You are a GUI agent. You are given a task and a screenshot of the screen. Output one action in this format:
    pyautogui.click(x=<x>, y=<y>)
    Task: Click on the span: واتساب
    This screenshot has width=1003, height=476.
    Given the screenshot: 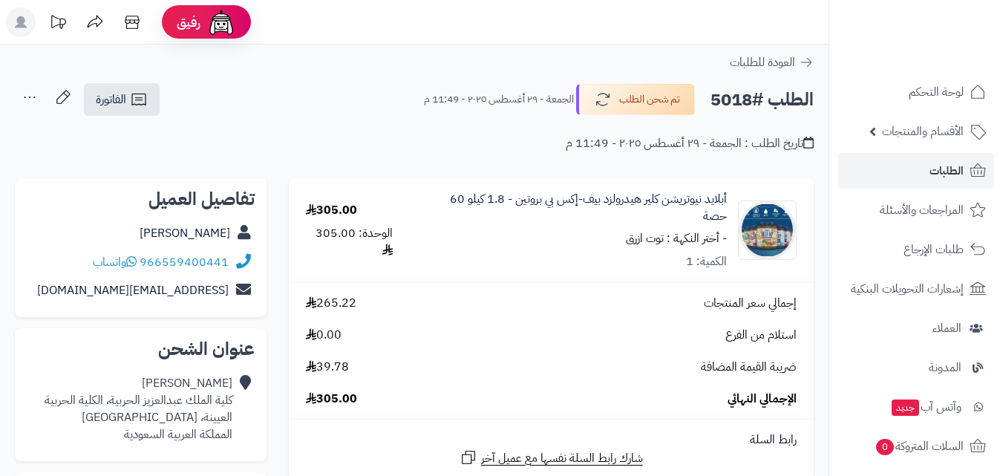 What is the action you would take?
    pyautogui.click(x=114, y=262)
    